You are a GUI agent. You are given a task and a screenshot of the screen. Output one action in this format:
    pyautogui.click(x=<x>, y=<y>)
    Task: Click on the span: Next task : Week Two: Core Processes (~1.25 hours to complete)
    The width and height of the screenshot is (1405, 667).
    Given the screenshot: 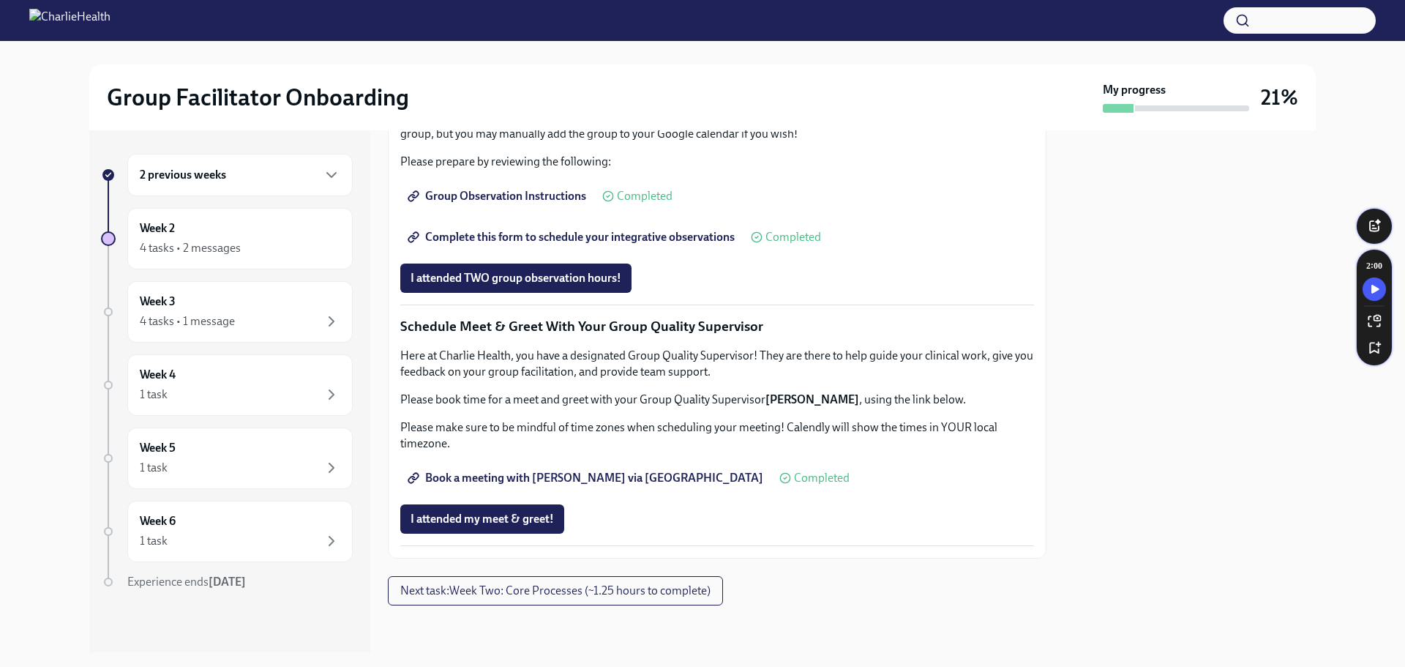 What is the action you would take?
    pyautogui.click(x=556, y=591)
    